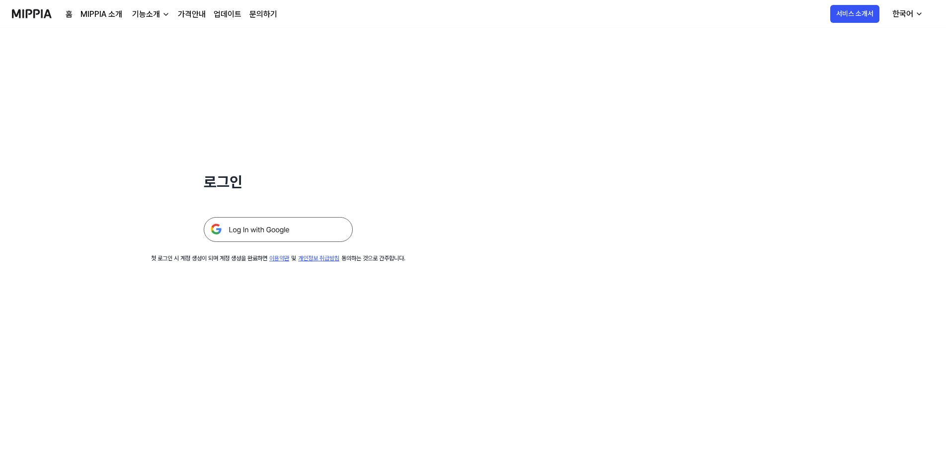 Image resolution: width=946 pixels, height=463 pixels. What do you see at coordinates (192, 14) in the screenshot?
I see `a: 가격안내` at bounding box center [192, 14].